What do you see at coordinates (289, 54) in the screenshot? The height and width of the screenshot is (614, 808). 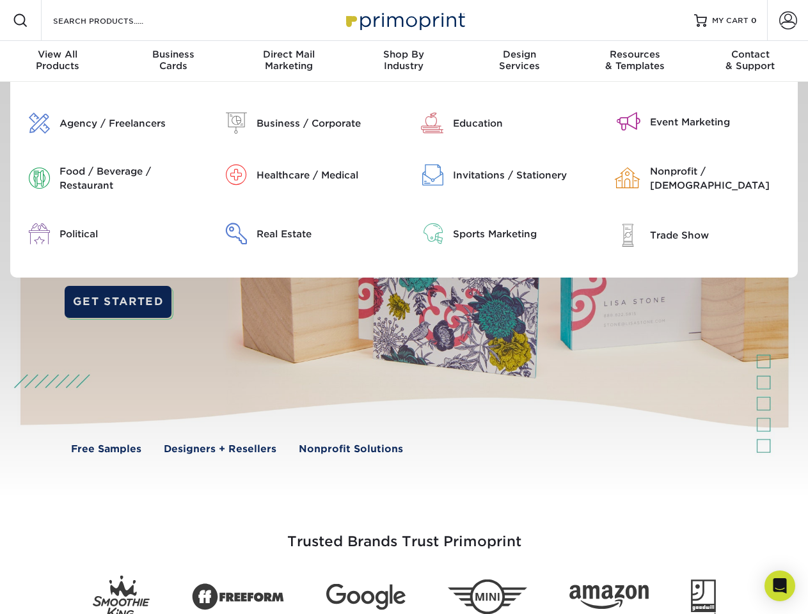 I see `span: Direct Mail` at bounding box center [289, 54].